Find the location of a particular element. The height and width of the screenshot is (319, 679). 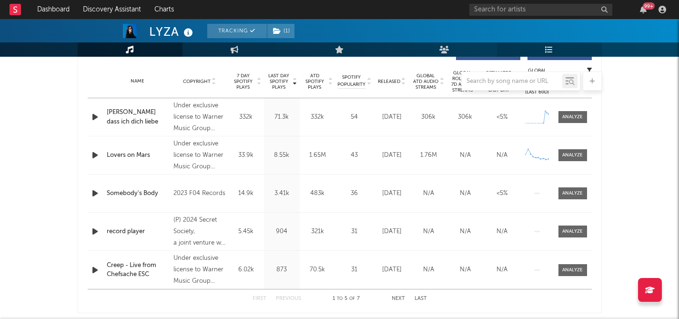

div: 71.3k is located at coordinates (282, 117).